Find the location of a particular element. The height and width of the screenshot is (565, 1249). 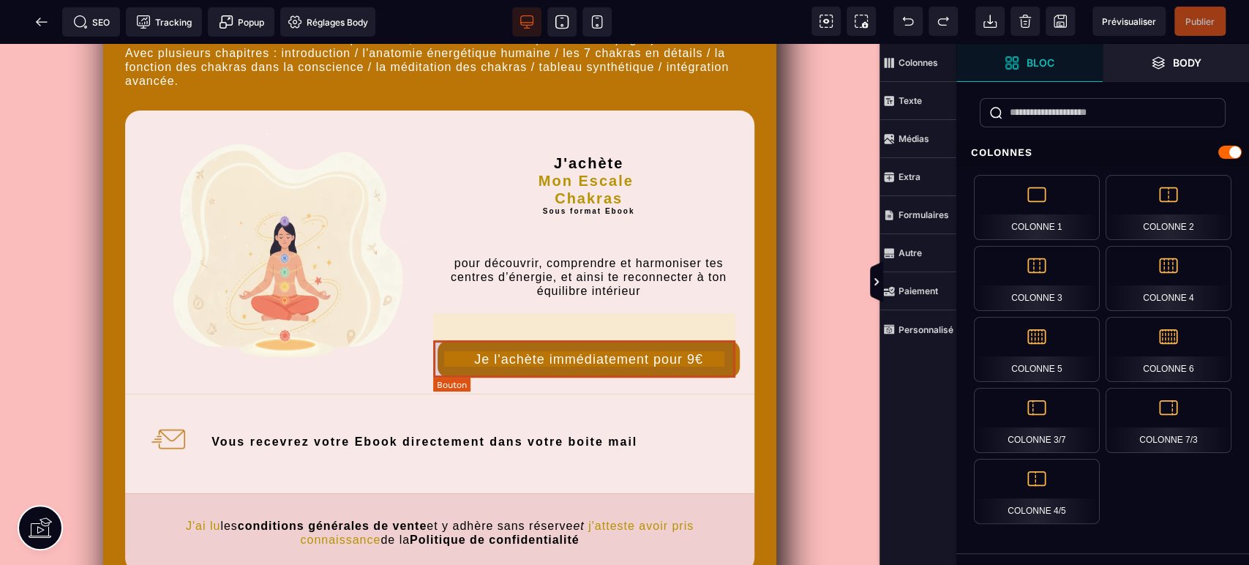

div: Vous recevrez votre Ebook directement dans votre boite mail is located at coordinates (477, 397).